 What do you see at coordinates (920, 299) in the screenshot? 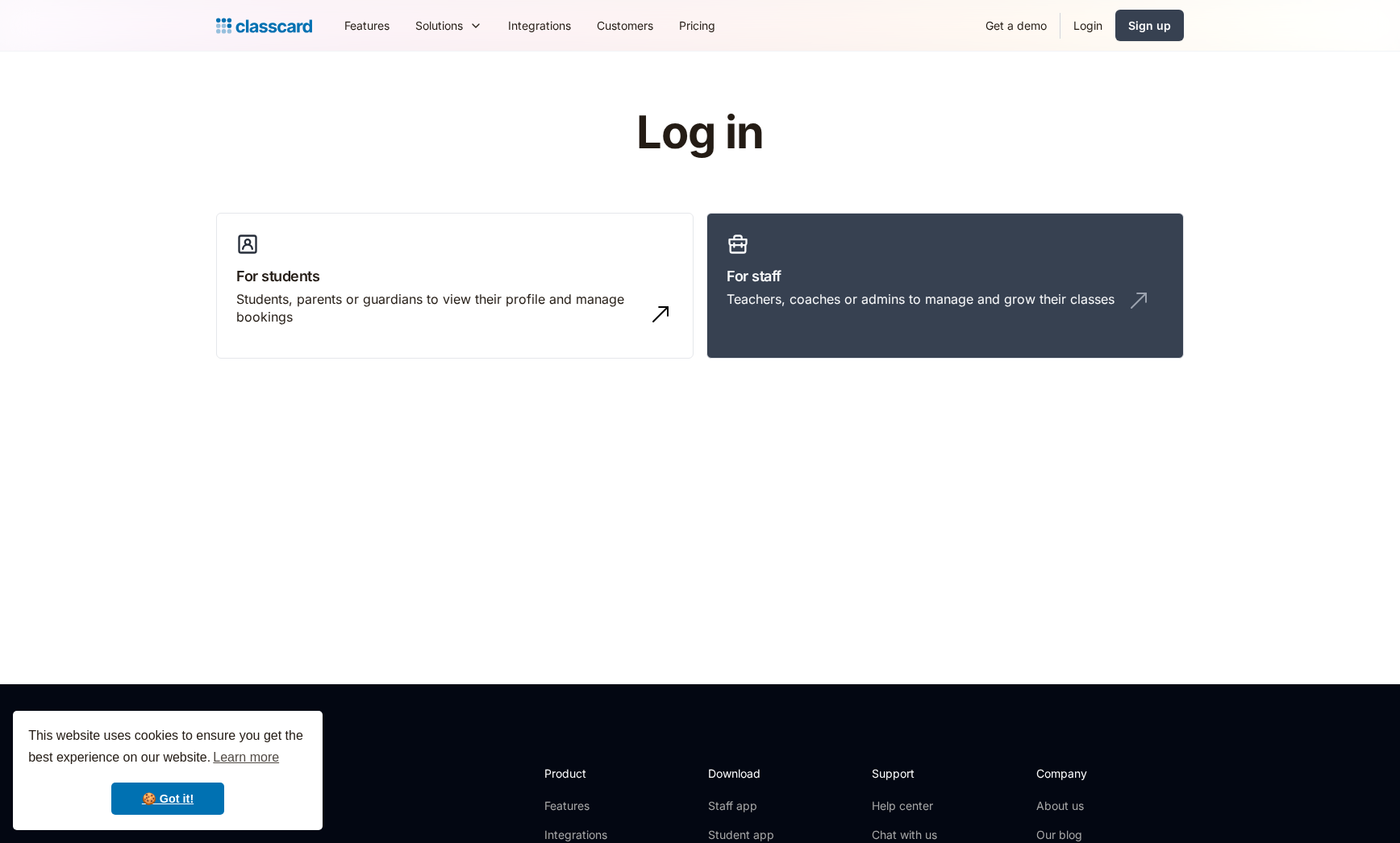
I see `div: Teachers, coaches or admins to manage and grow their classes` at bounding box center [920, 299].